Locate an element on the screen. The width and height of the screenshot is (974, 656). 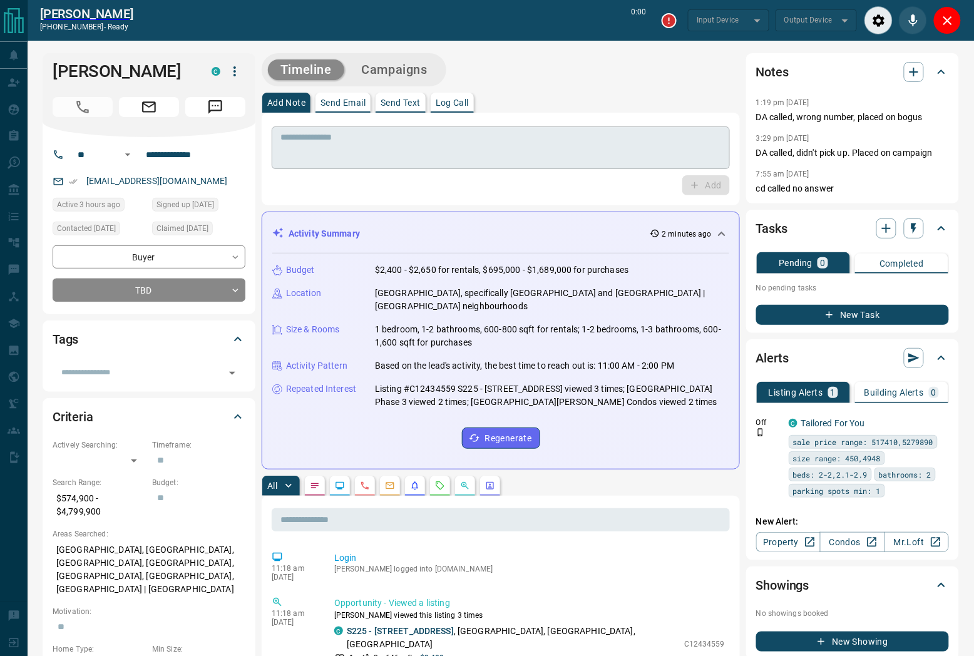
p: Min Size: is located at coordinates (198, 649).